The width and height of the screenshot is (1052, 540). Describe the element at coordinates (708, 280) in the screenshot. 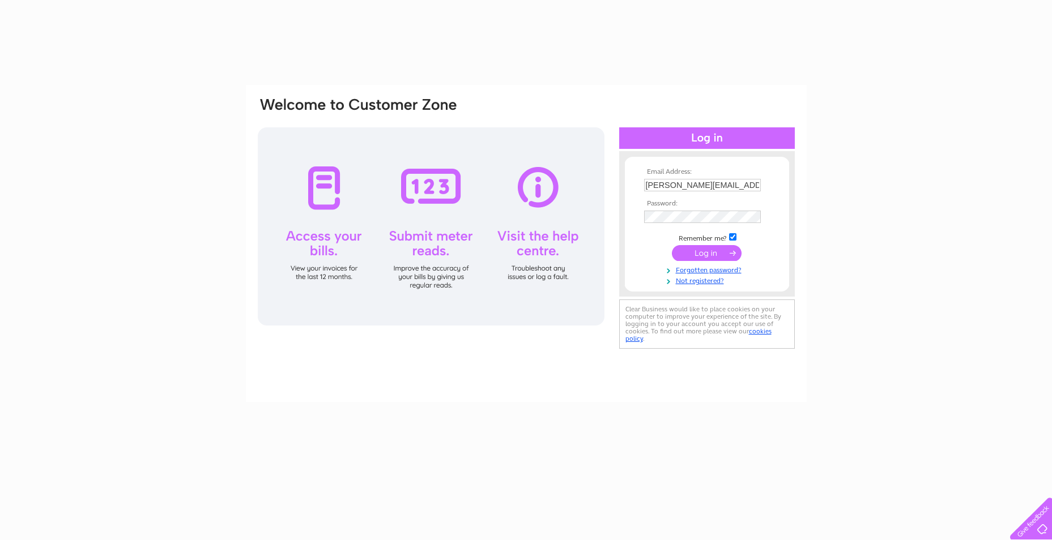

I see `a: Not registered?` at that location.